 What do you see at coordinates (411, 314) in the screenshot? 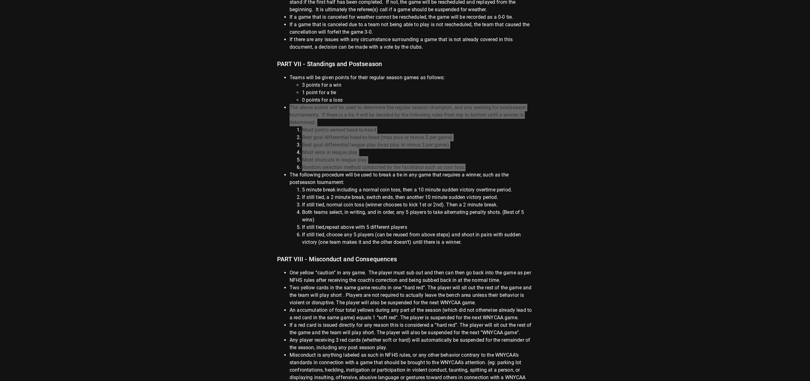
I see `li: An accumulation of four total yellows during any part of the season (which did not otherwise alre...` at bounding box center [411, 314].